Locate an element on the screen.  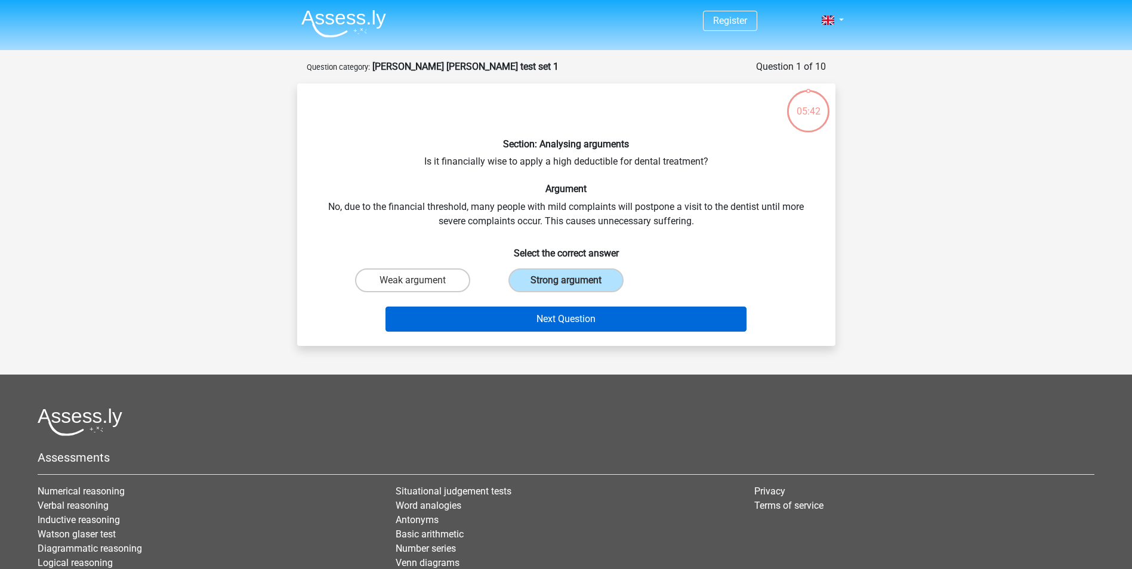
a: Verbal reasoning is located at coordinates (73, 505).